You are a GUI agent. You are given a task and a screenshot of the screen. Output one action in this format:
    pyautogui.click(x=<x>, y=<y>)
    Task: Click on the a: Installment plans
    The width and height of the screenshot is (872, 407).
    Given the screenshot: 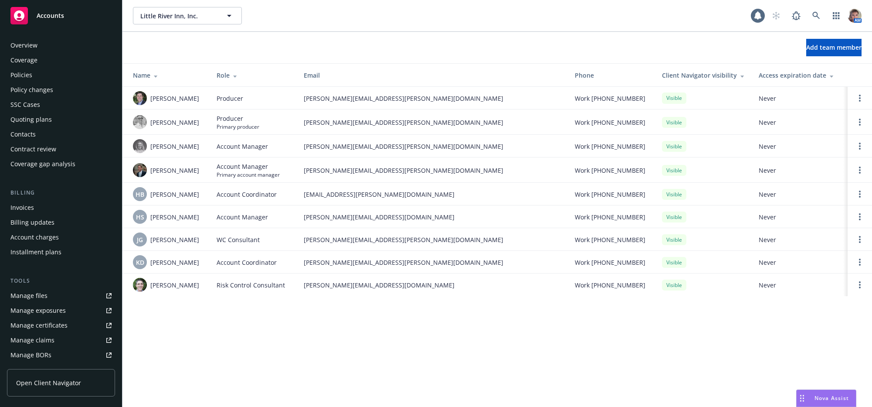 What is the action you would take?
    pyautogui.click(x=61, y=252)
    